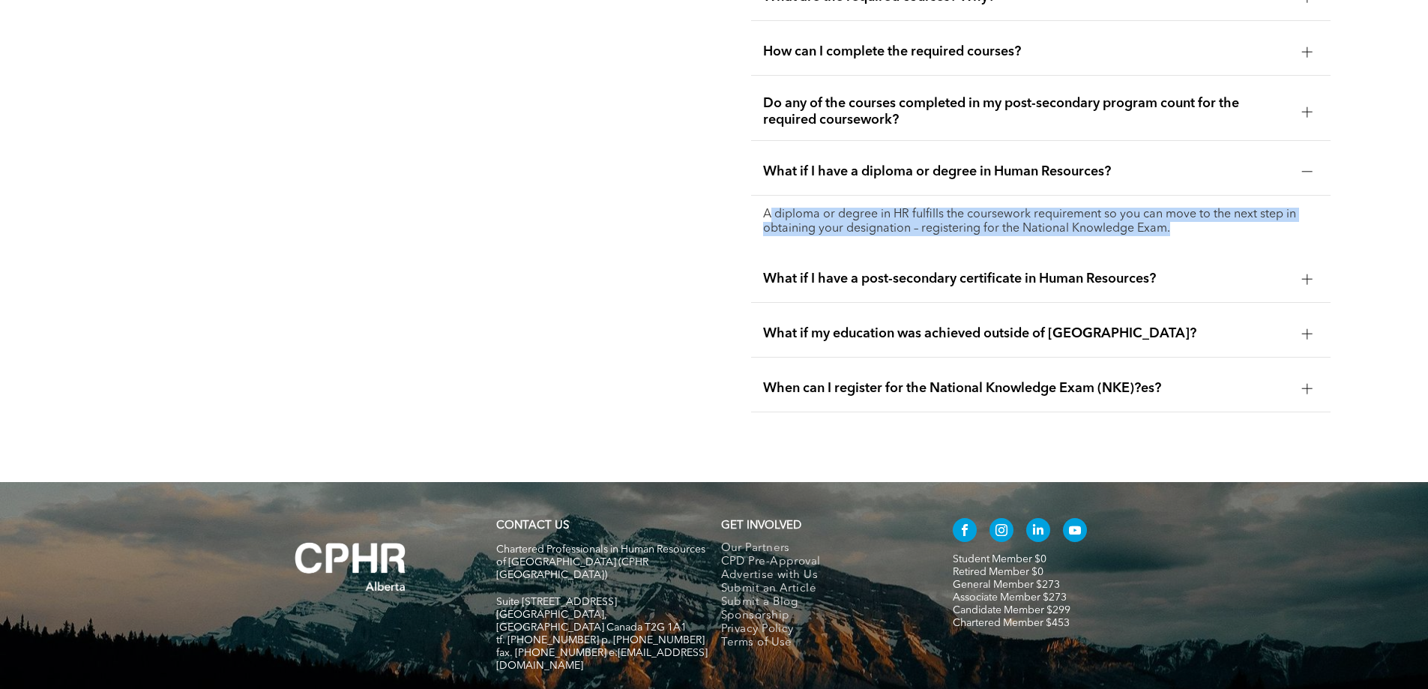 The image size is (1428, 689). Describe the element at coordinates (1026, 52) in the screenshot. I see `span: How can I complete the required courses?` at that location.